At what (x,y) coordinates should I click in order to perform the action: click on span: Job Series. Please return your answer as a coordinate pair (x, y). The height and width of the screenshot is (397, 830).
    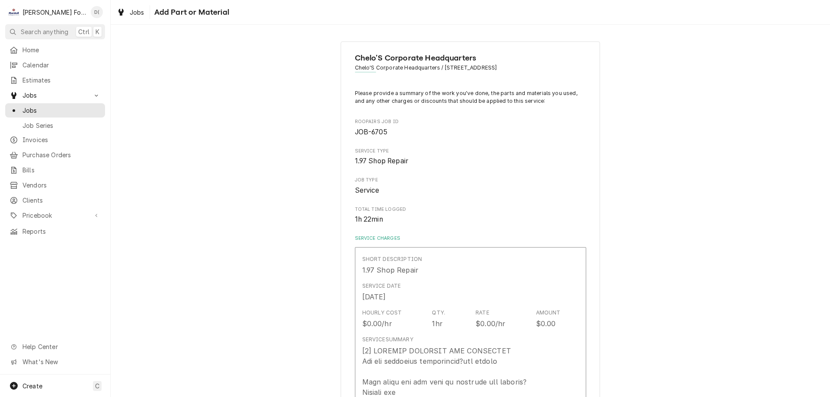
    Looking at the image, I should click on (61, 125).